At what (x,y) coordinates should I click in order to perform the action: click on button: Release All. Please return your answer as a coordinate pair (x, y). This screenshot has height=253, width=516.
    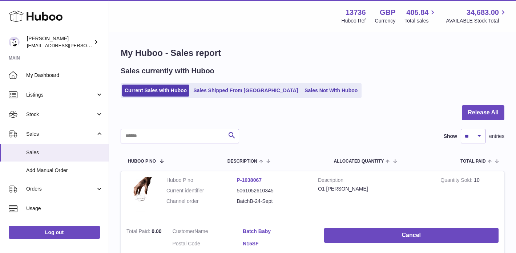
    Looking at the image, I should click on (483, 113).